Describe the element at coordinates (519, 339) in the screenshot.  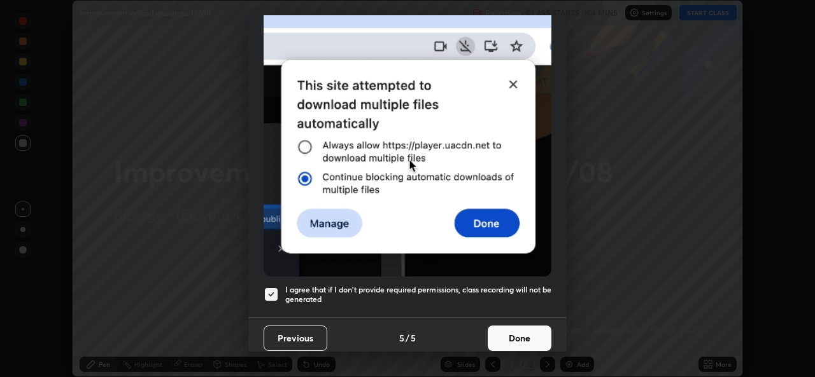
I see `button: Done` at that location.